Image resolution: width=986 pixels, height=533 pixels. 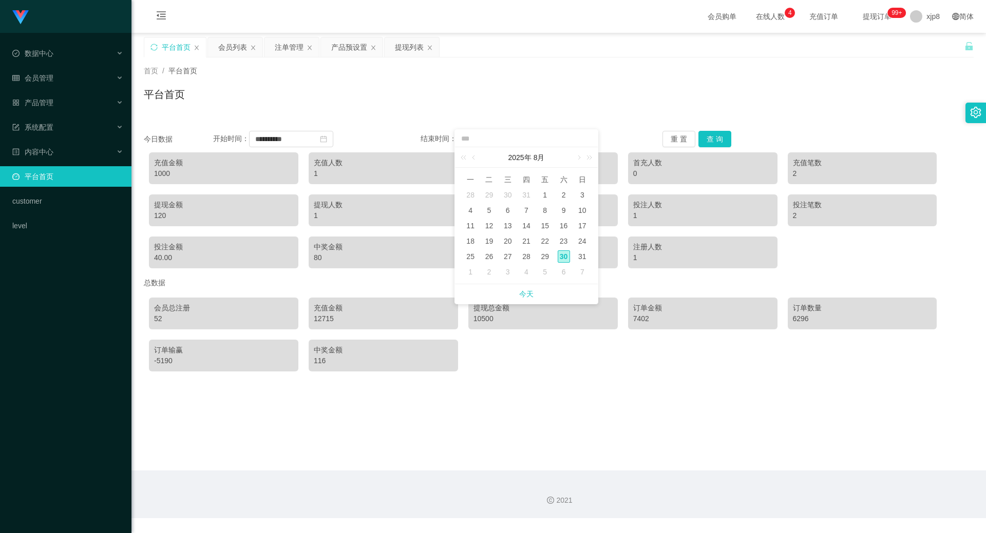 What do you see at coordinates (559, 283) in the screenshot?
I see `div: 总数据` at bounding box center [559, 283].